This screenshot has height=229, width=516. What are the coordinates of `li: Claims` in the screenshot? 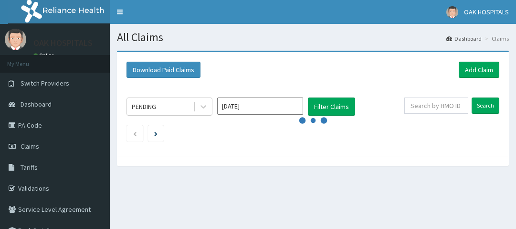 It's located at (496, 38).